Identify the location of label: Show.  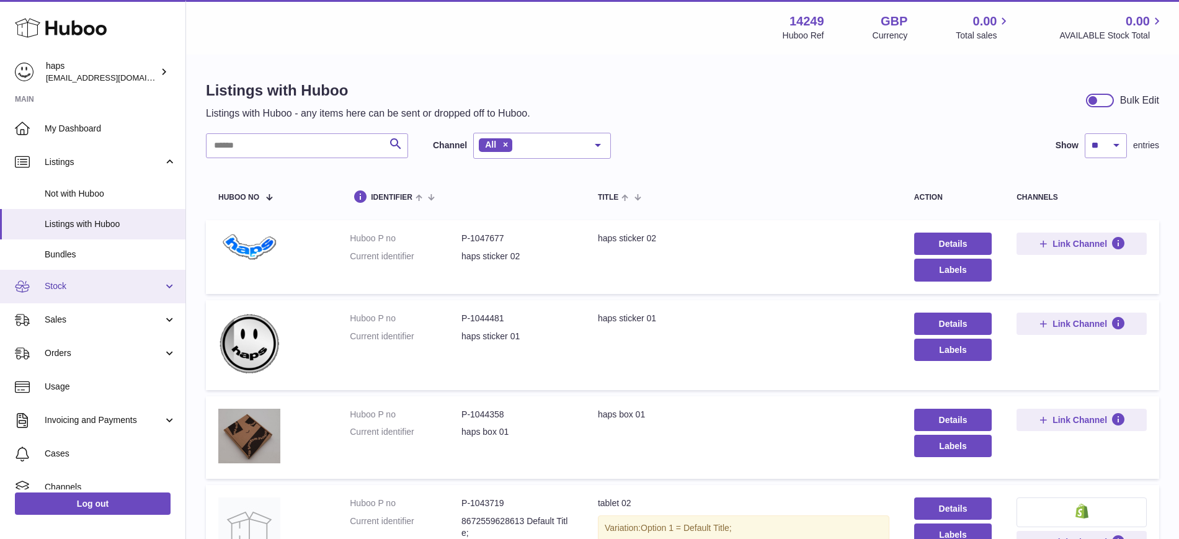
(1067, 145).